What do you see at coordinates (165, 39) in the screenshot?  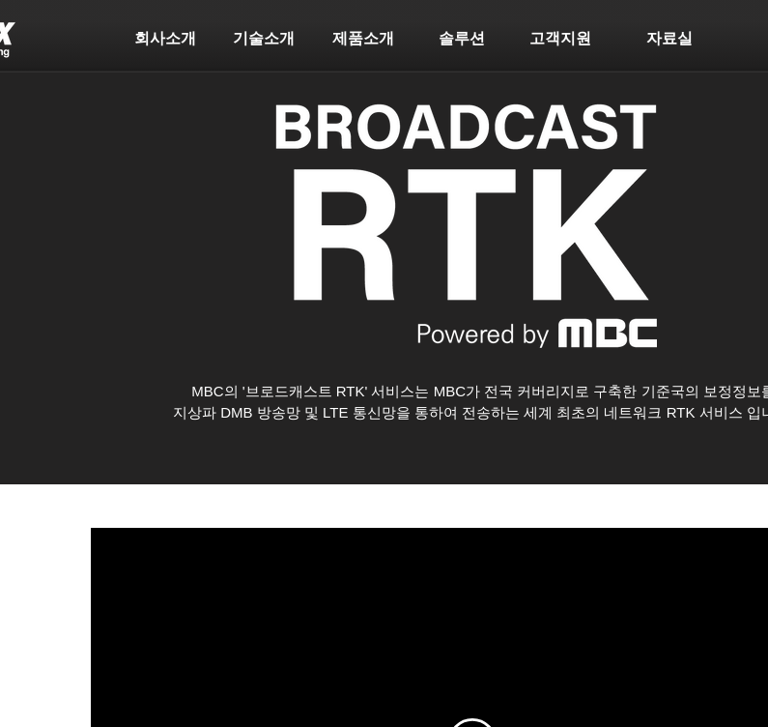 I see `span: 회사소개` at bounding box center [165, 39].